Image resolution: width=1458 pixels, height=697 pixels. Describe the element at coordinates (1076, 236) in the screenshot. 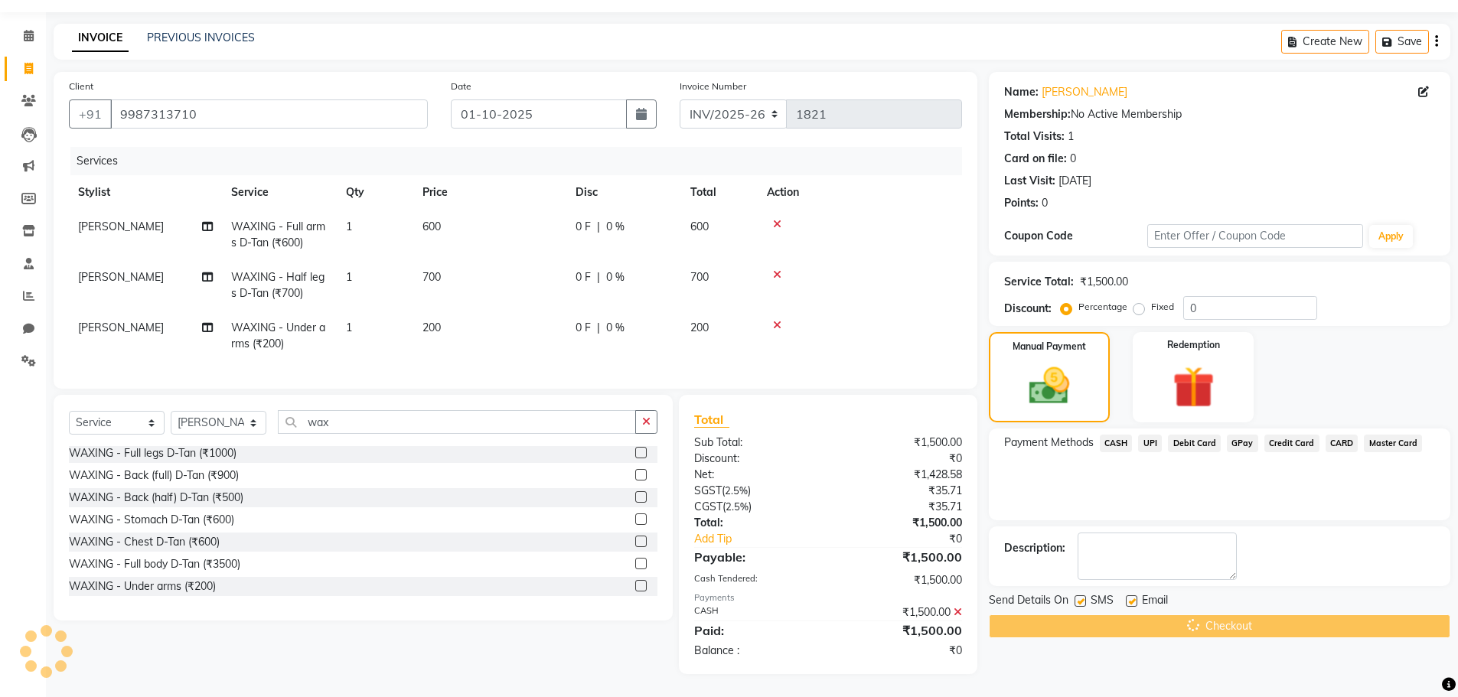

I see `div: Coupon Code` at that location.